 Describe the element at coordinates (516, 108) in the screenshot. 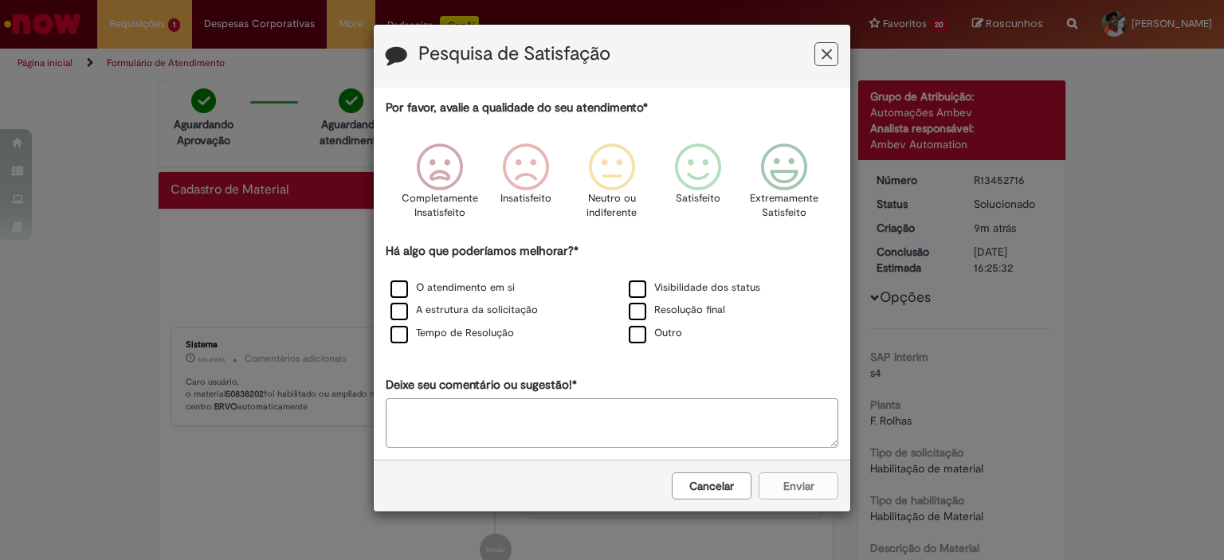

I see `label: Por favor, avalie a qualidade do seu atendimento*` at that location.